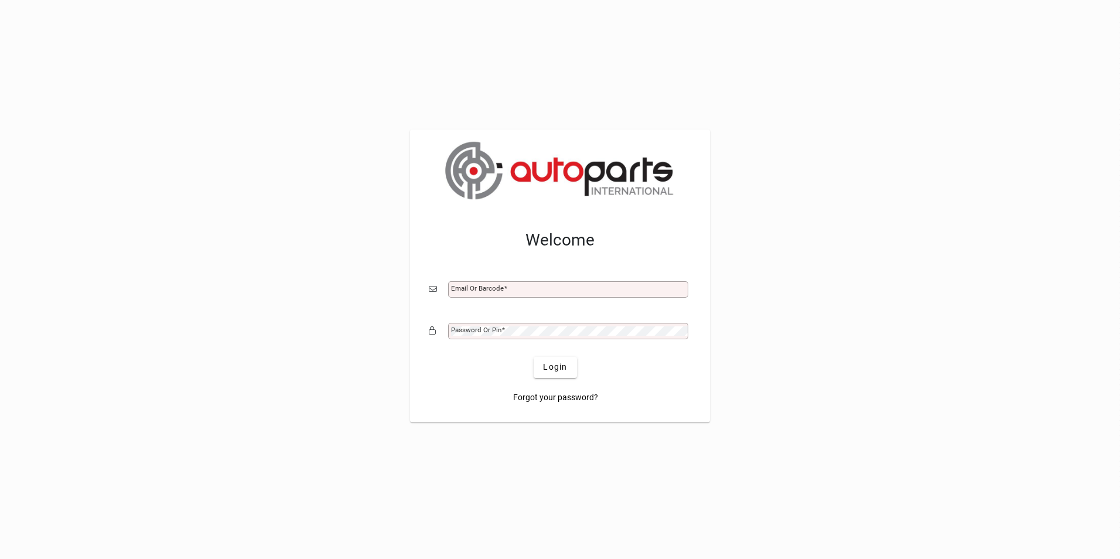 The height and width of the screenshot is (559, 1120). What do you see at coordinates (476, 330) in the screenshot?
I see `mat-label: Password or Pin` at bounding box center [476, 330].